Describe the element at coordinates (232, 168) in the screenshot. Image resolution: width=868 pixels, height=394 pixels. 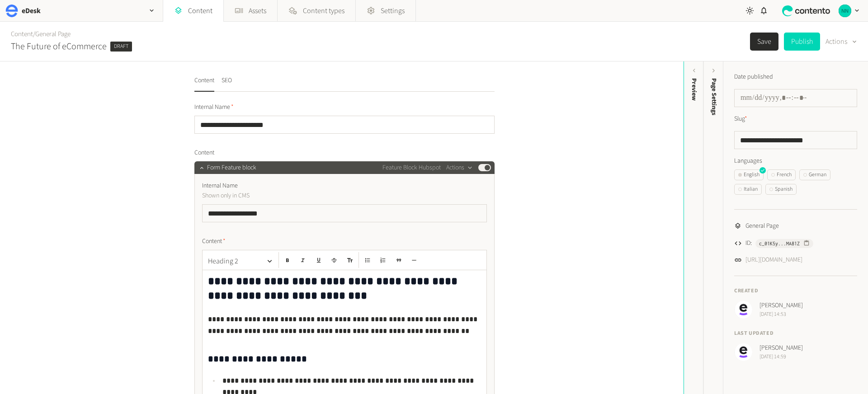
I see `span: Form Feature block` at that location.